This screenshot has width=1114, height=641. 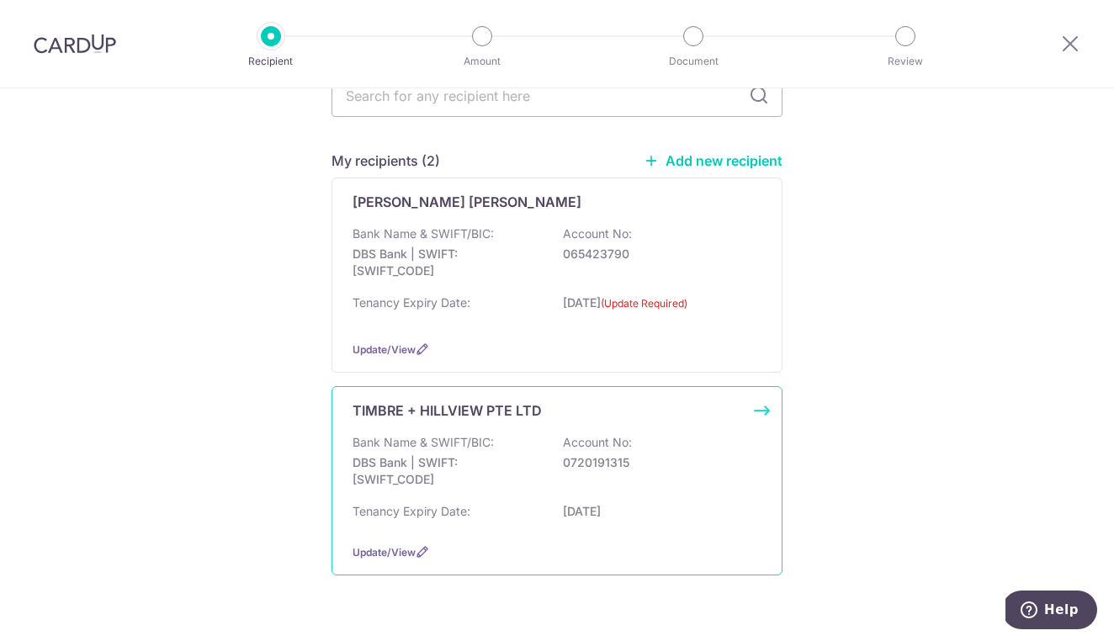 I want to click on span: Help, so click(x=56, y=19).